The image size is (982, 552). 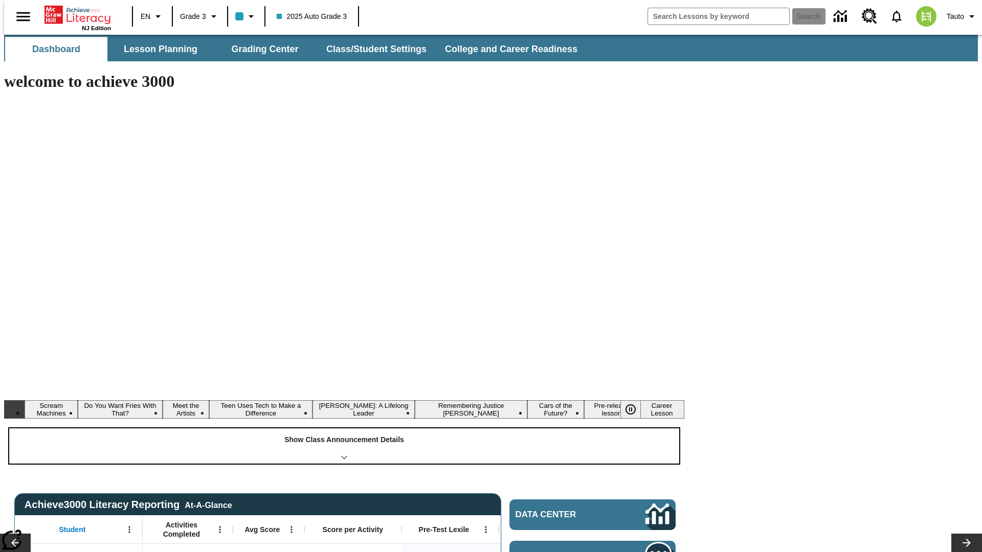 What do you see at coordinates (128, 505) in the screenshot?
I see `span: Achieve3000 Literacy Reporting` at bounding box center [128, 505].